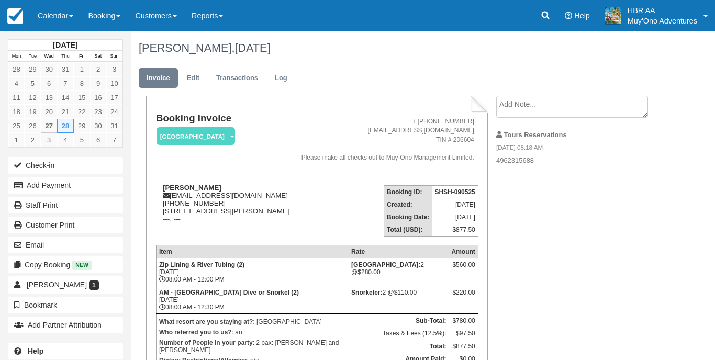  I want to click on button: Email, so click(65, 245).